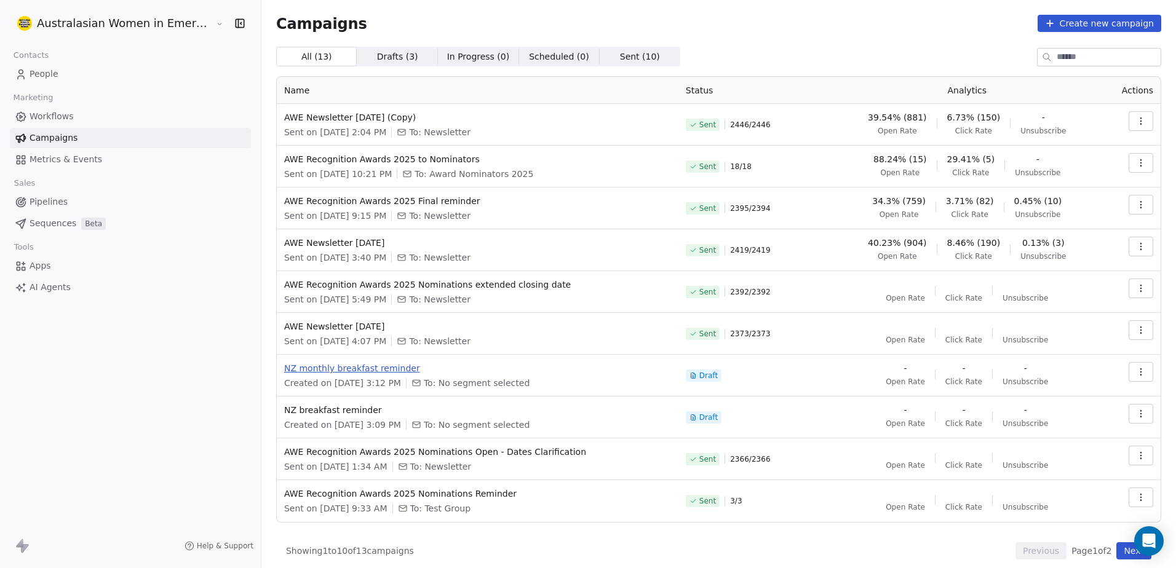 The height and width of the screenshot is (568, 1176). I want to click on a: People, so click(130, 74).